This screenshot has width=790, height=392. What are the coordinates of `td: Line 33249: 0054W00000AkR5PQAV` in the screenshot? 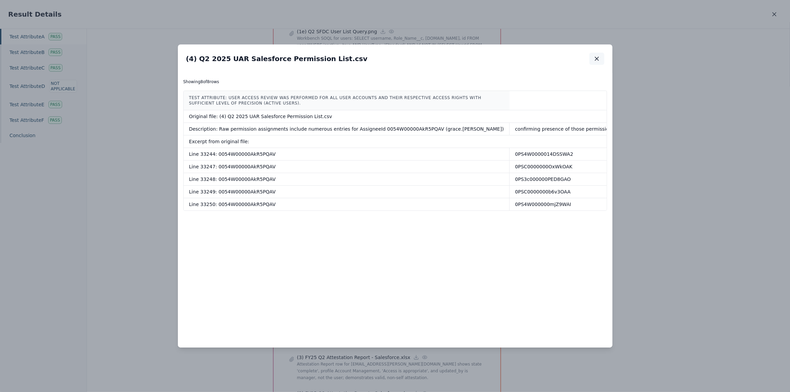 It's located at (346, 192).